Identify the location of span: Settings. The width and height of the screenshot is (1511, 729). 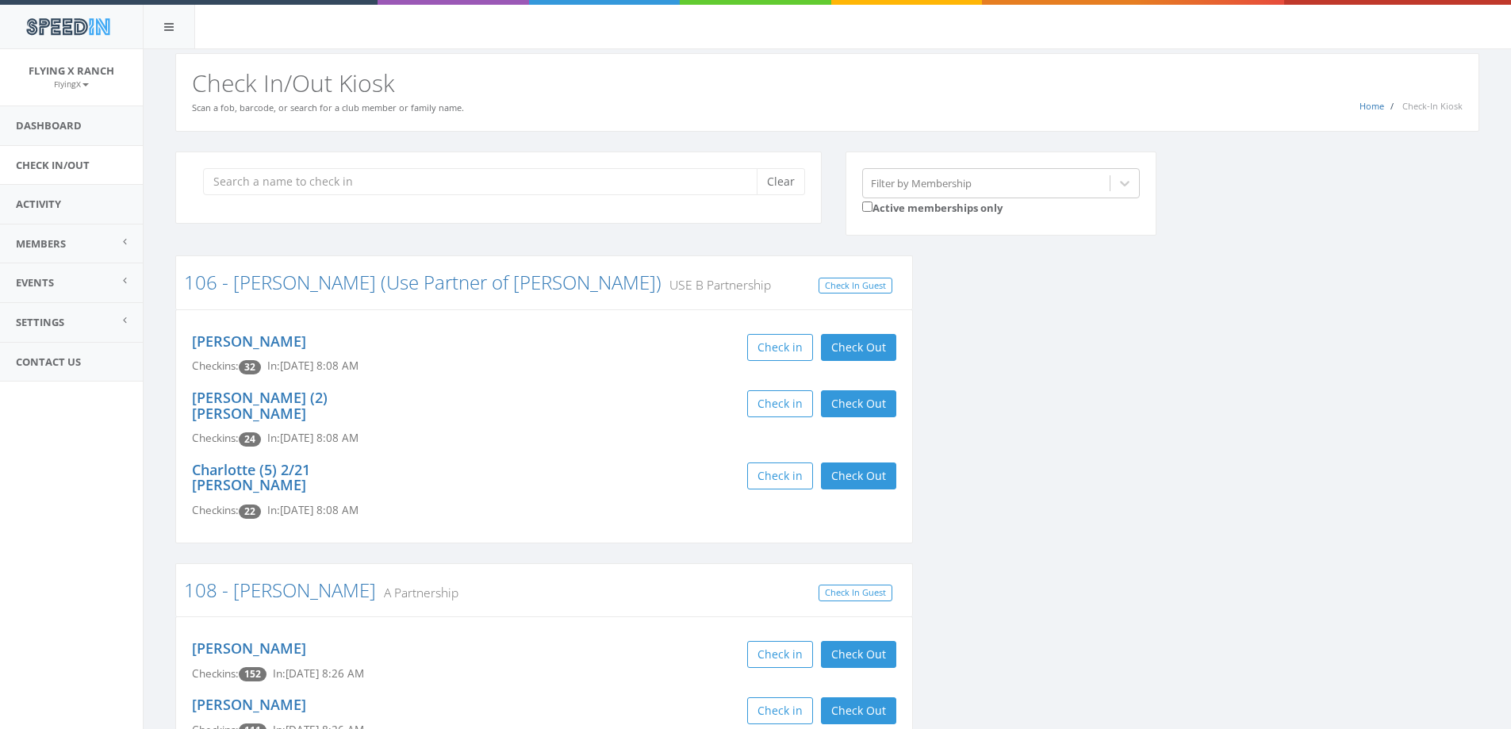
(40, 322).